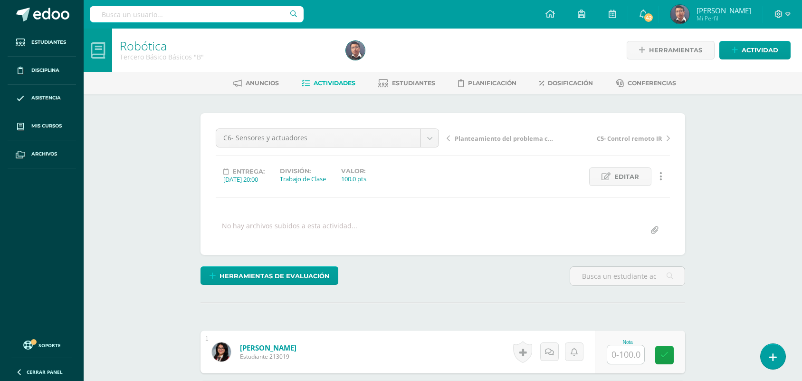 This screenshot has height=381, width=802. What do you see at coordinates (262, 83) in the screenshot?
I see `span: Anuncios` at bounding box center [262, 83].